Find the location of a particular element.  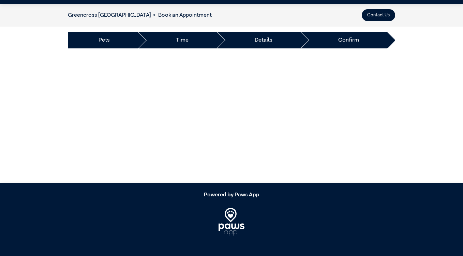

button: Contact Us is located at coordinates (379, 15).